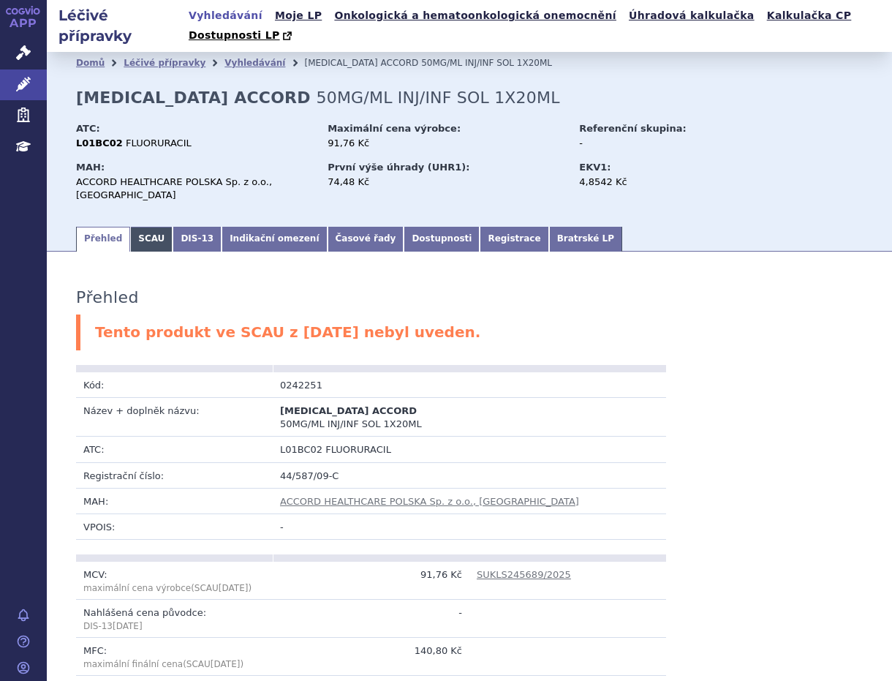 Image resolution: width=892 pixels, height=681 pixels. Describe the element at coordinates (90, 63) in the screenshot. I see `a: Domů` at that location.